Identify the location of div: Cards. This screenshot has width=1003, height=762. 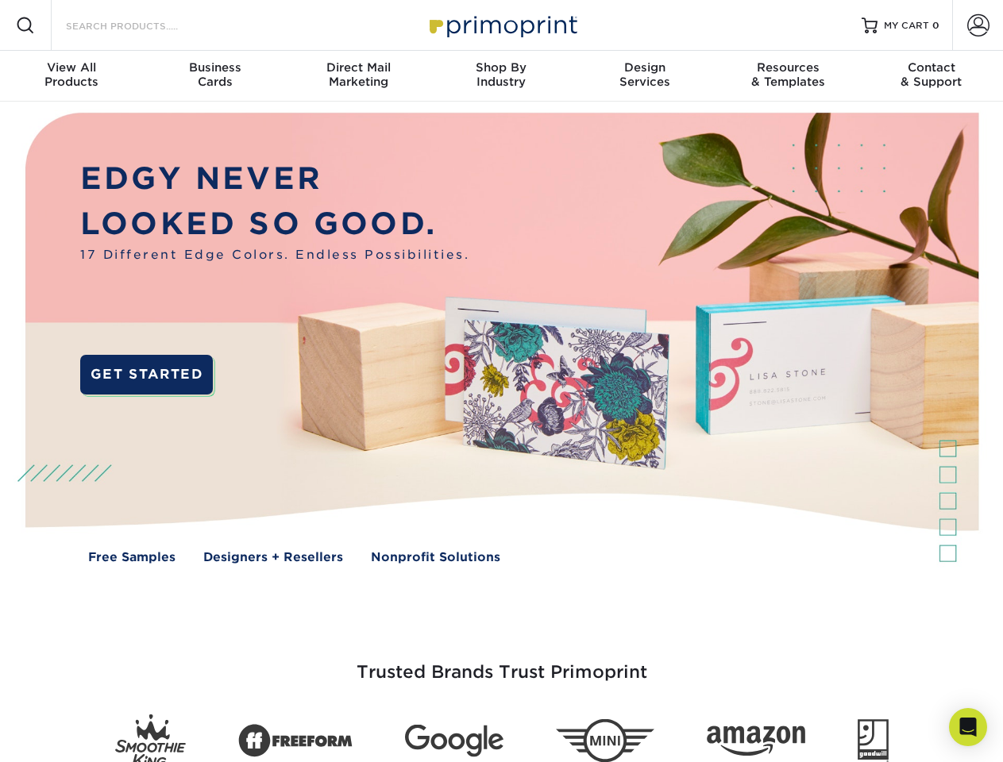
(214, 75).